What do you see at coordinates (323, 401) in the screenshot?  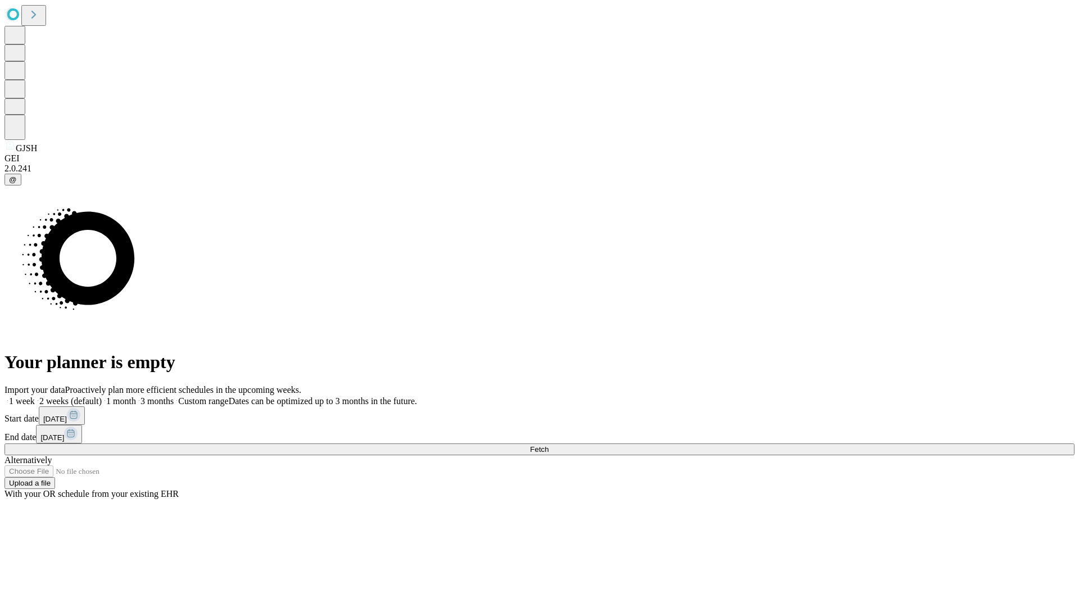 I see `span: Dates can be optimized up to 3 months in the future.` at bounding box center [323, 401].